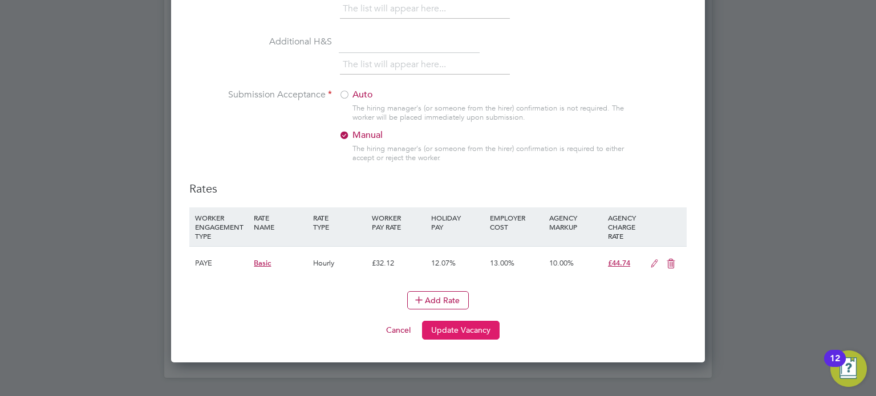 This screenshot has width=876, height=396. Describe the element at coordinates (619, 263) in the screenshot. I see `span: £44.74` at that location.